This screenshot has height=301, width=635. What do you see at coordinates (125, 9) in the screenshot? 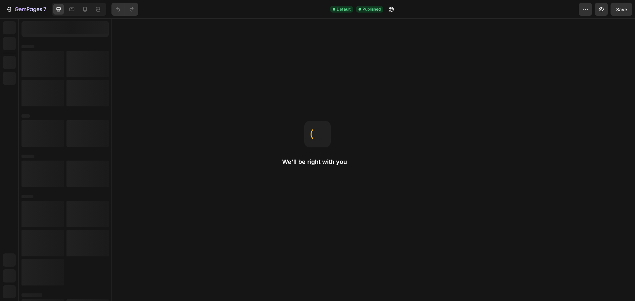
I see `div: Undo/Redo` at bounding box center [125, 9].